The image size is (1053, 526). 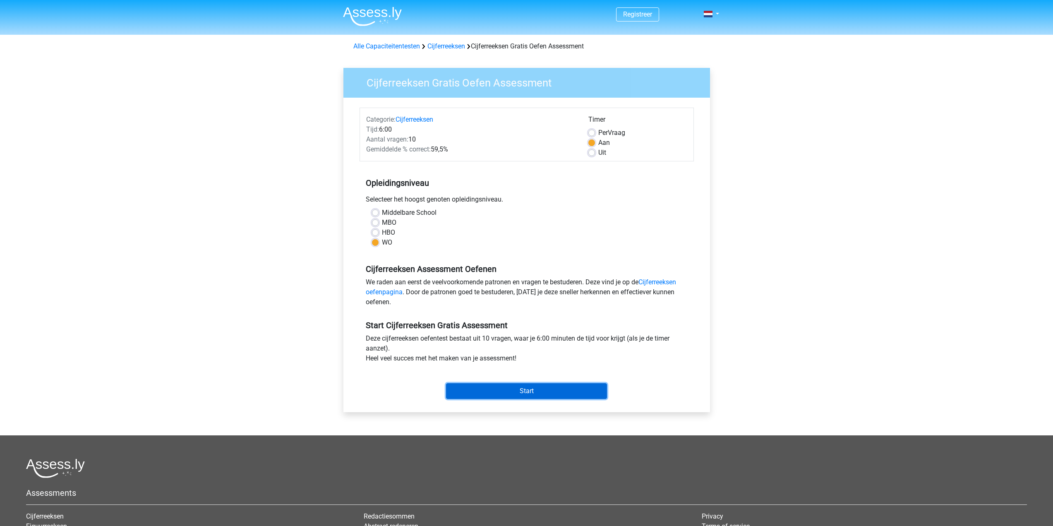 I want to click on label: Uit, so click(x=602, y=153).